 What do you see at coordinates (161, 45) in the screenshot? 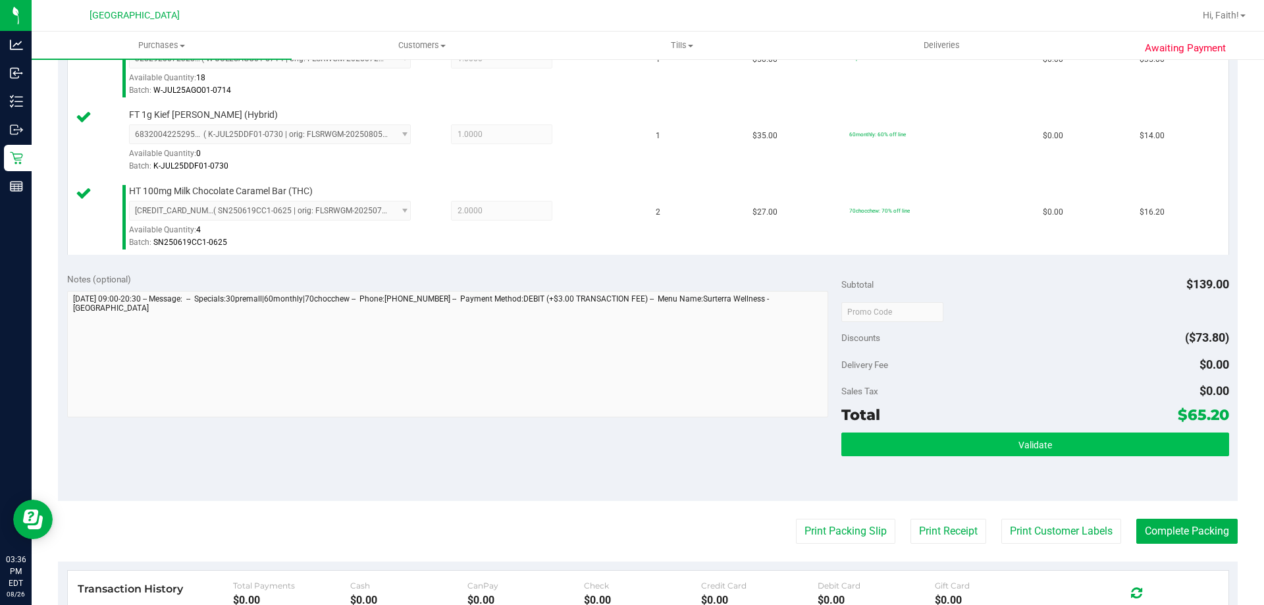
I see `a: Purchases` at bounding box center [161, 45].